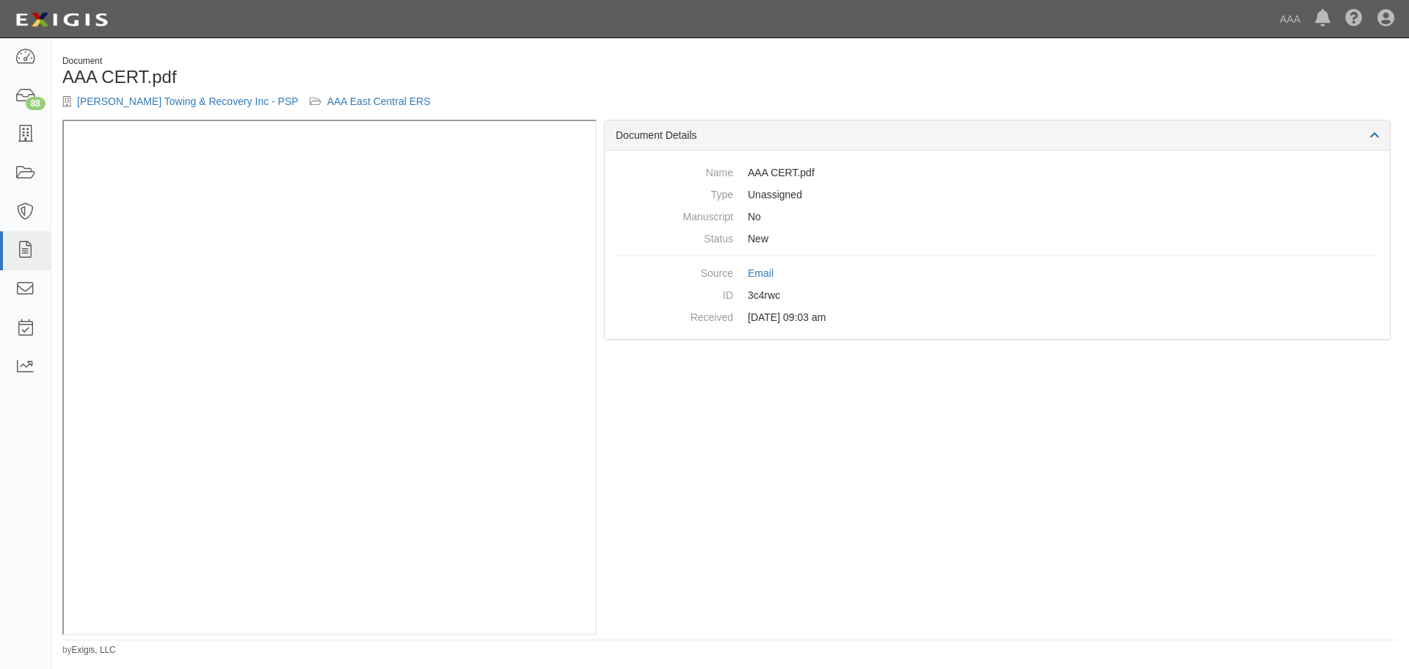 The height and width of the screenshot is (669, 1409). I want to click on dt: Name, so click(675, 170).